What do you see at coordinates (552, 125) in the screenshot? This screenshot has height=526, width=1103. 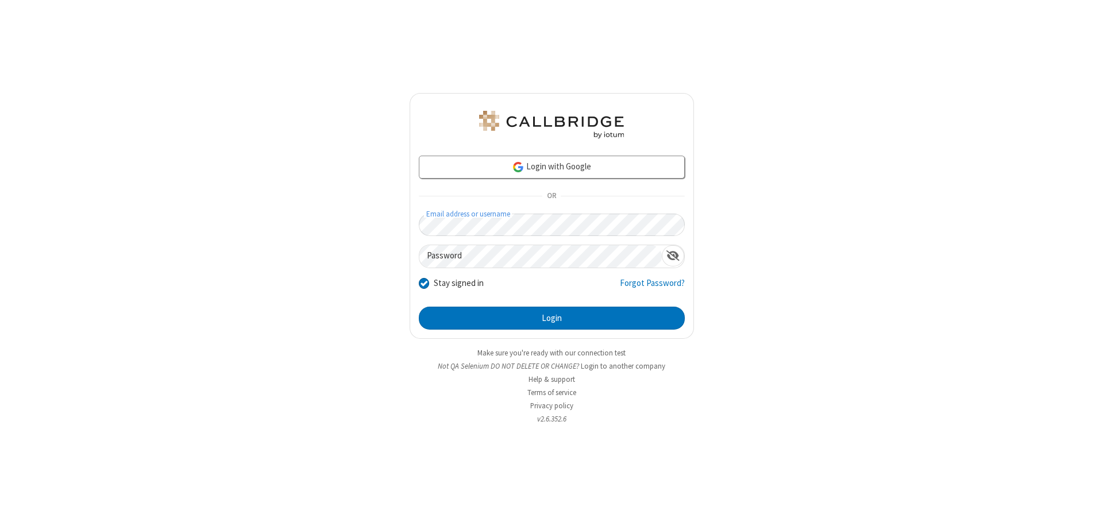 I see `img: QA Selenium DO NOT DELETE OR CHANGE` at bounding box center [552, 125].